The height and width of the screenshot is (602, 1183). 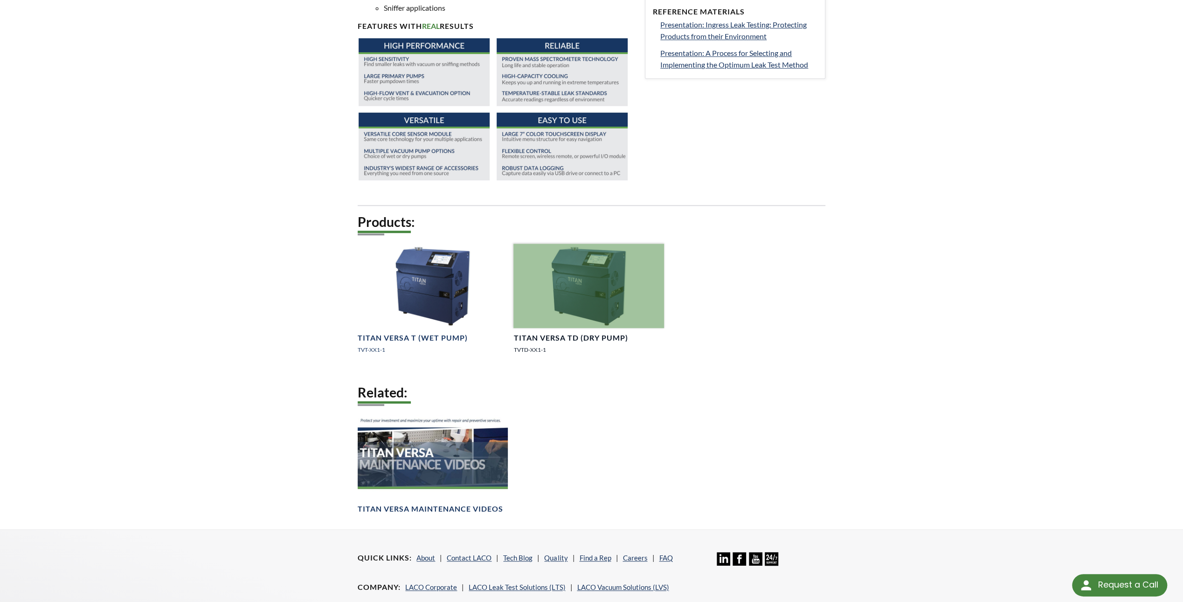 I want to click on h4: Quick Links, so click(x=385, y=558).